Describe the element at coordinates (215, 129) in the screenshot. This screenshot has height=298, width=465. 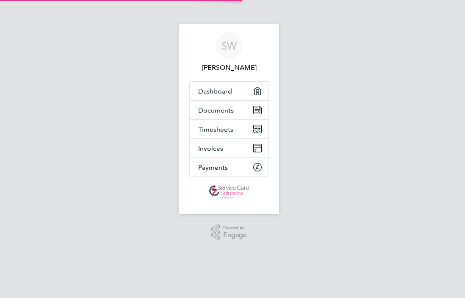
I see `span: Timesheets` at that location.